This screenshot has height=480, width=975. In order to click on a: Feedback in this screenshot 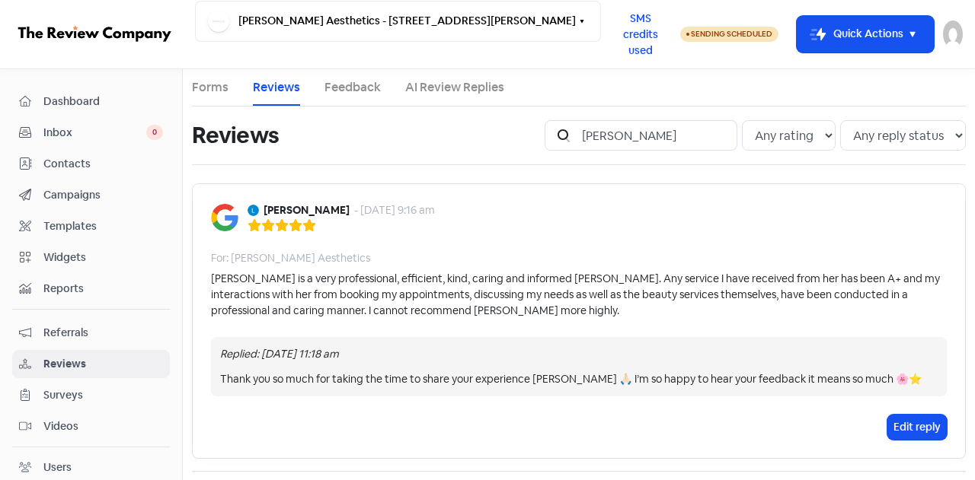, I will do `click(353, 88)`.